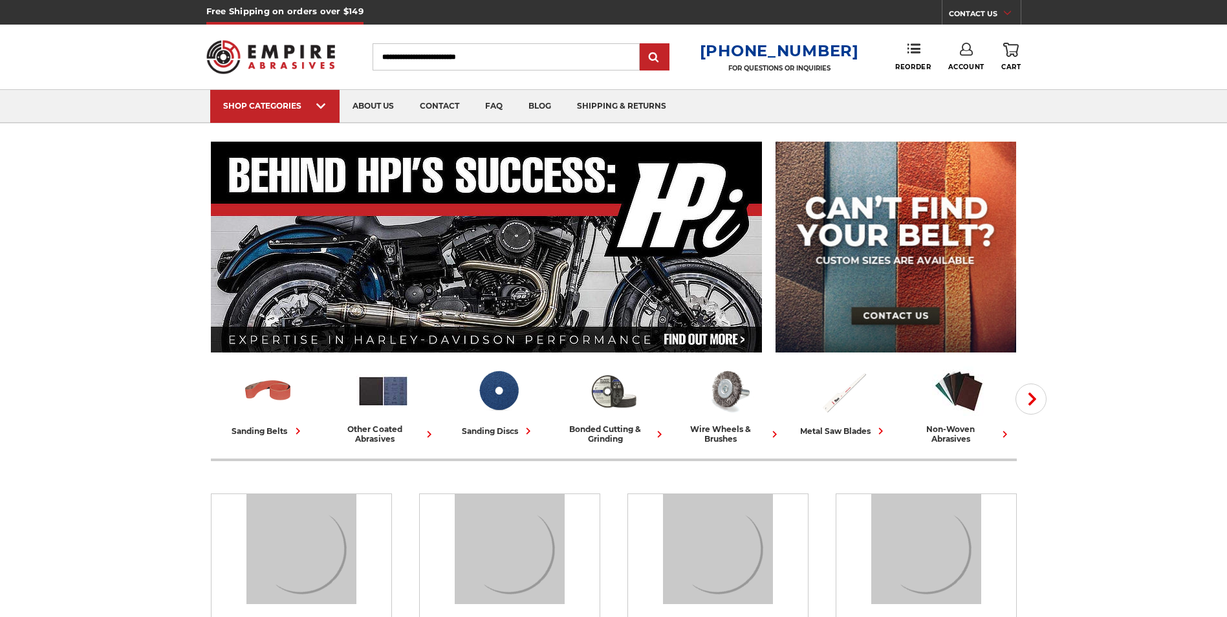 The image size is (1227, 617). Describe the element at coordinates (1031, 399) in the screenshot. I see `button: Next` at that location.